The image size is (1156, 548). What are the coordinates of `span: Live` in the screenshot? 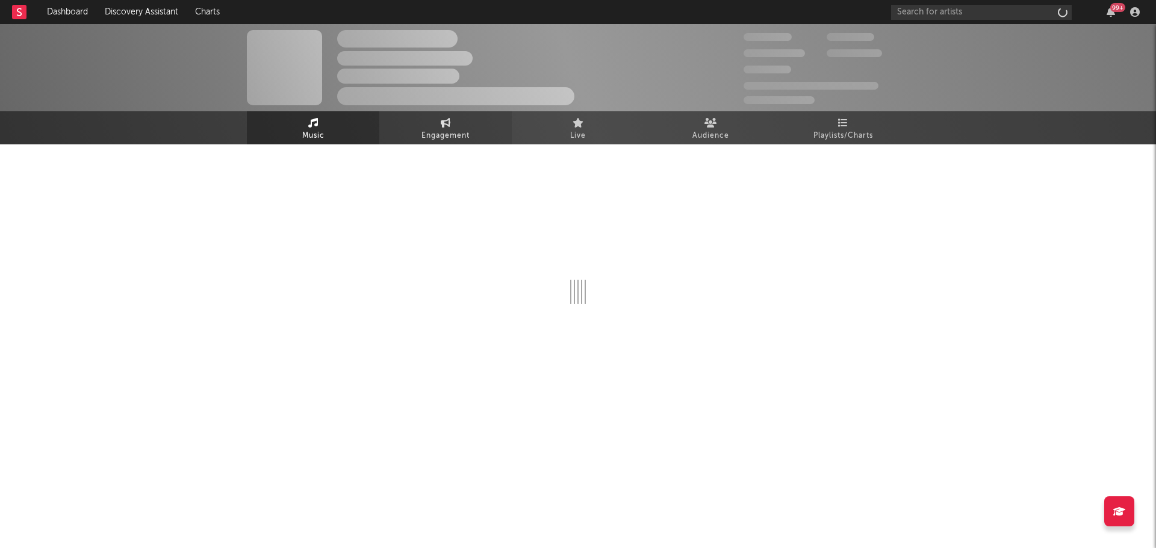 It's located at (578, 136).